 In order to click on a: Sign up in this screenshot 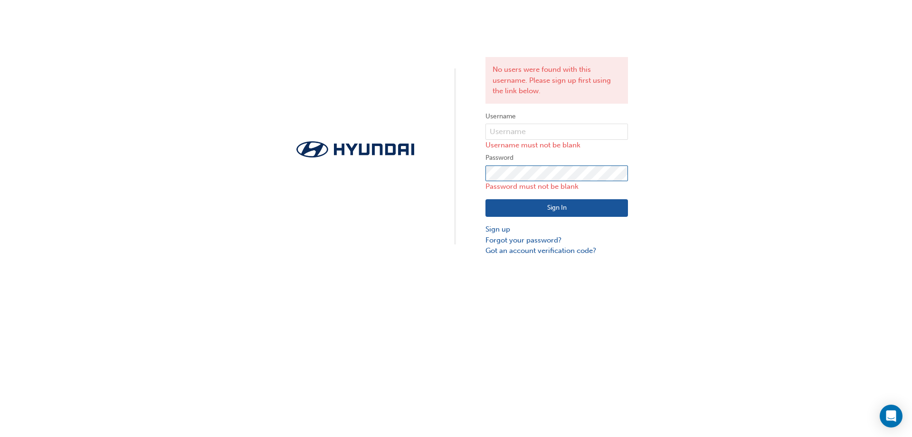, I will do `click(557, 229)`.